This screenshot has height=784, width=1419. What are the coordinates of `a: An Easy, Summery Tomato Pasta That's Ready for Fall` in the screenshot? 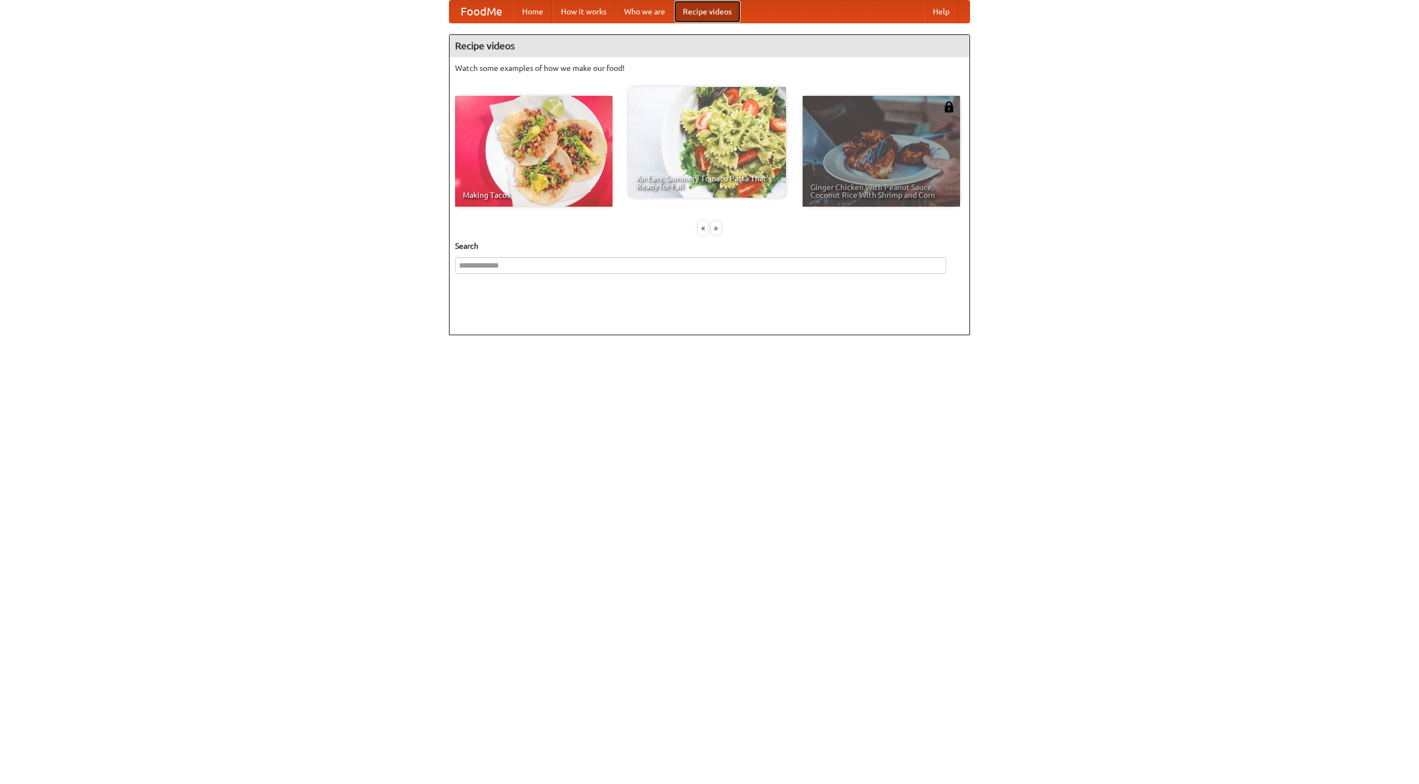 It's located at (707, 142).